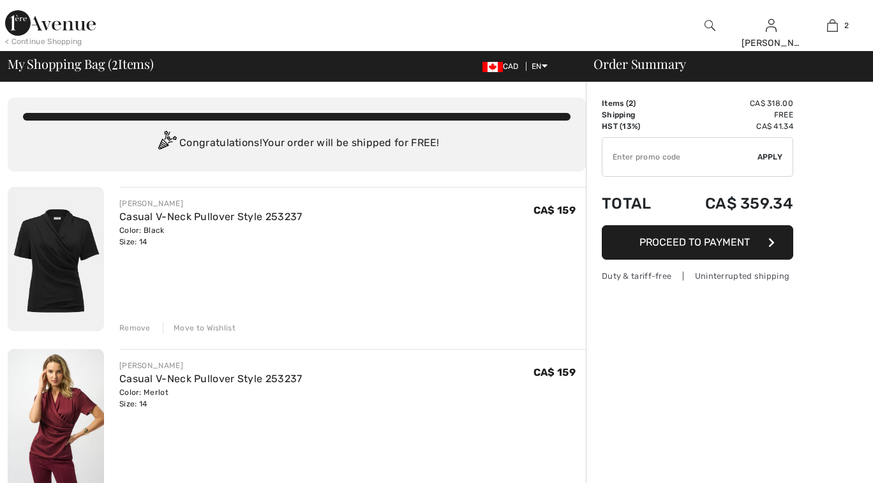  What do you see at coordinates (211, 236) in the screenshot?
I see `div: Color: Black Size: 14` at bounding box center [211, 236].